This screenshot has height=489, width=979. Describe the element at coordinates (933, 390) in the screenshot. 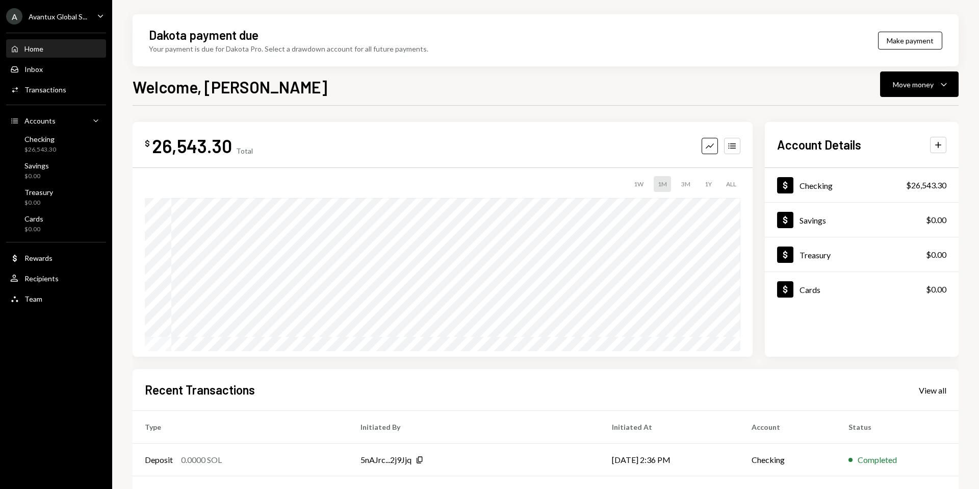

I see `a: View all` at that location.